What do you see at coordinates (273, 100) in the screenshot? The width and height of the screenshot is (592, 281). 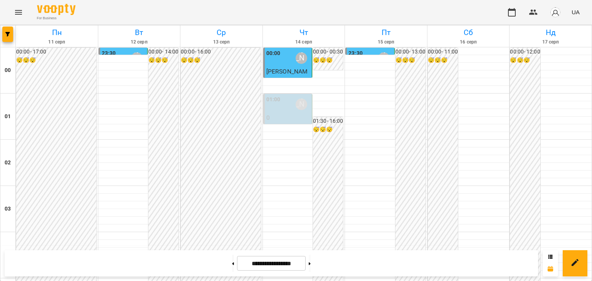 I see `label: 01:00` at bounding box center [273, 100].